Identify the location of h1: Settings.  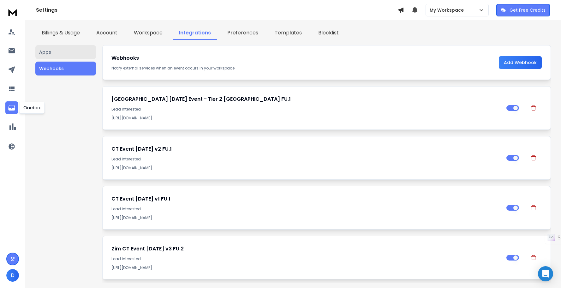
(217, 10).